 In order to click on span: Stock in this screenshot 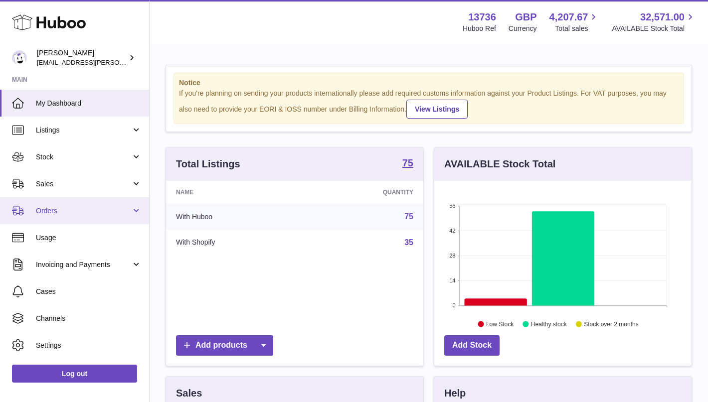, I will do `click(83, 157)`.